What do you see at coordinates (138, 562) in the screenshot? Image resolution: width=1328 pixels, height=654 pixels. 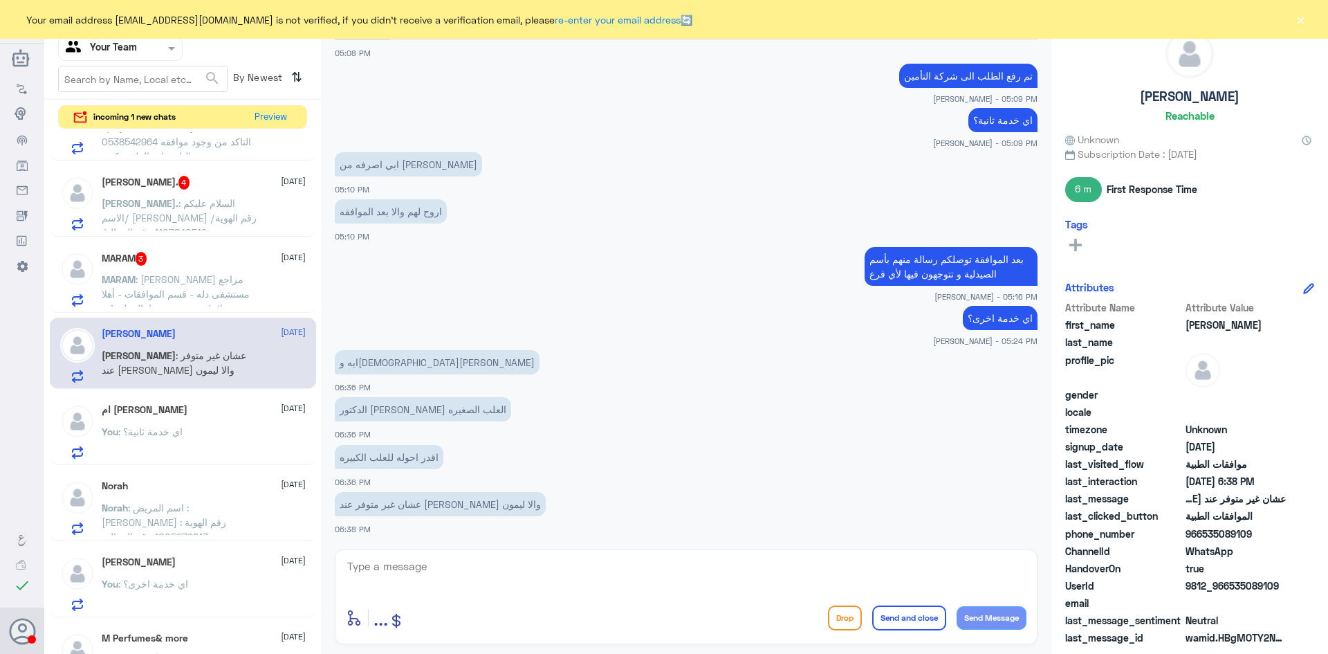 I see `h5: Osama Omar` at bounding box center [138, 562].